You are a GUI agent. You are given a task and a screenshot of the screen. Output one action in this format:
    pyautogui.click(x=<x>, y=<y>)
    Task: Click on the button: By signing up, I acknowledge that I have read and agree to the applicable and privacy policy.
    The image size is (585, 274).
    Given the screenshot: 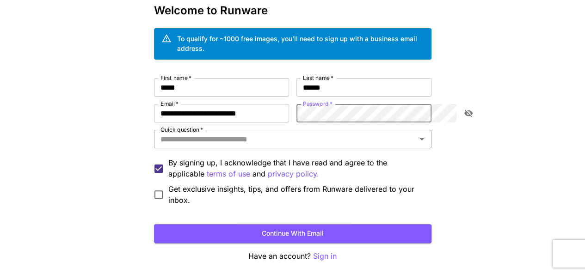 What is the action you would take?
    pyautogui.click(x=228, y=174)
    